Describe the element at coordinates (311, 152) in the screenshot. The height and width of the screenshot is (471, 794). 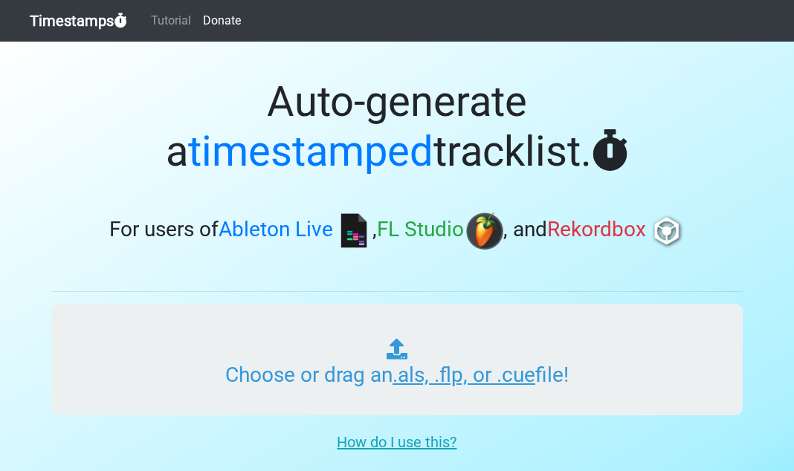
I see `span: timestamped` at that location.